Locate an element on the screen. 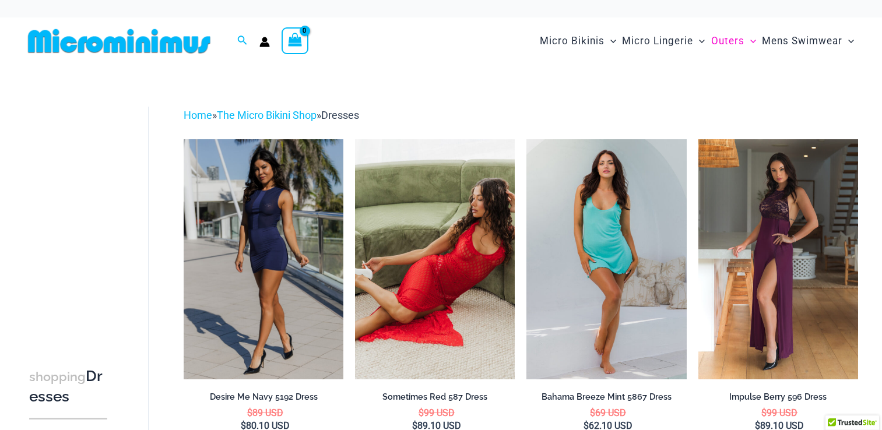 Image resolution: width=882 pixels, height=430 pixels. a: OutersMenu ToggleMenu Toggle is located at coordinates (734, 41).